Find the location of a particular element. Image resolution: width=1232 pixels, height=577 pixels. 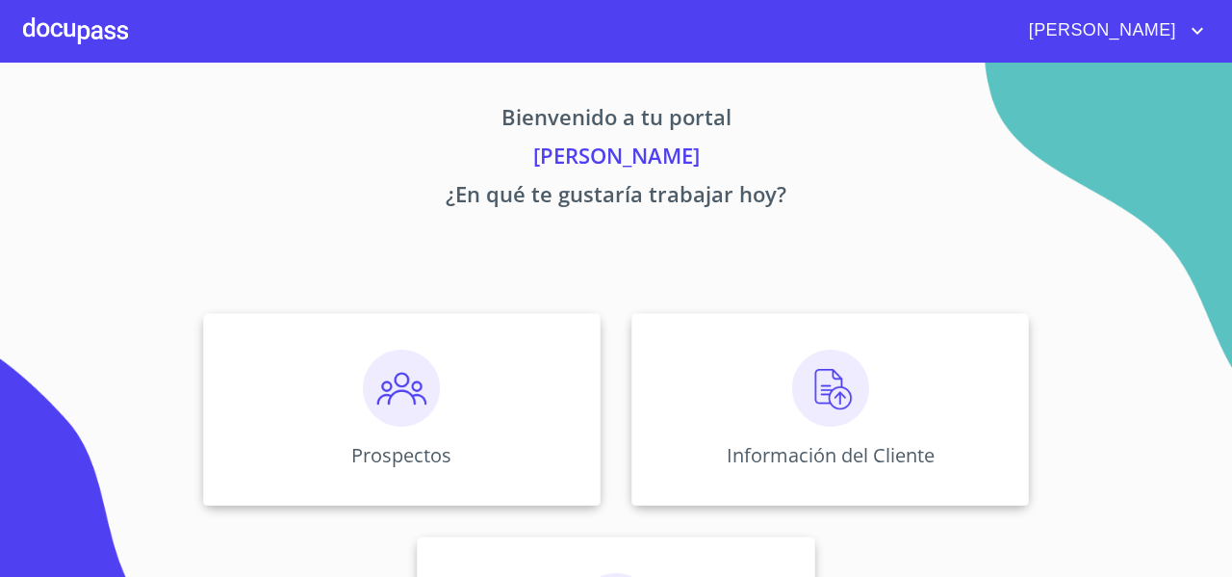

p: Información del Cliente is located at coordinates (831, 454).